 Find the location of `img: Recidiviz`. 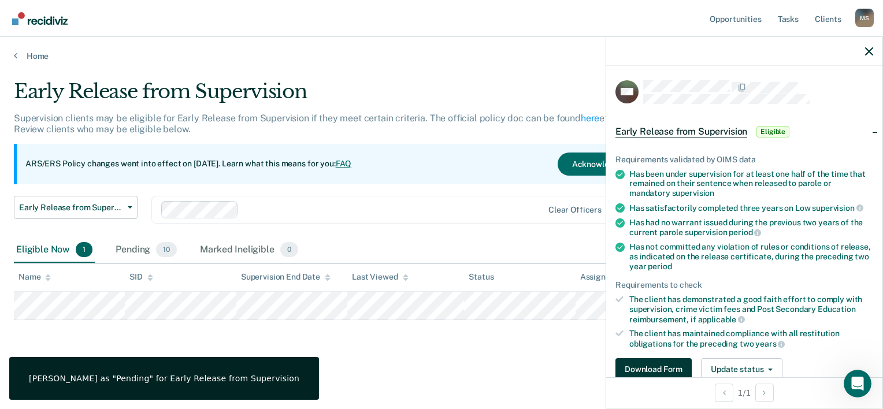

img: Recidiviz is located at coordinates (40, 18).